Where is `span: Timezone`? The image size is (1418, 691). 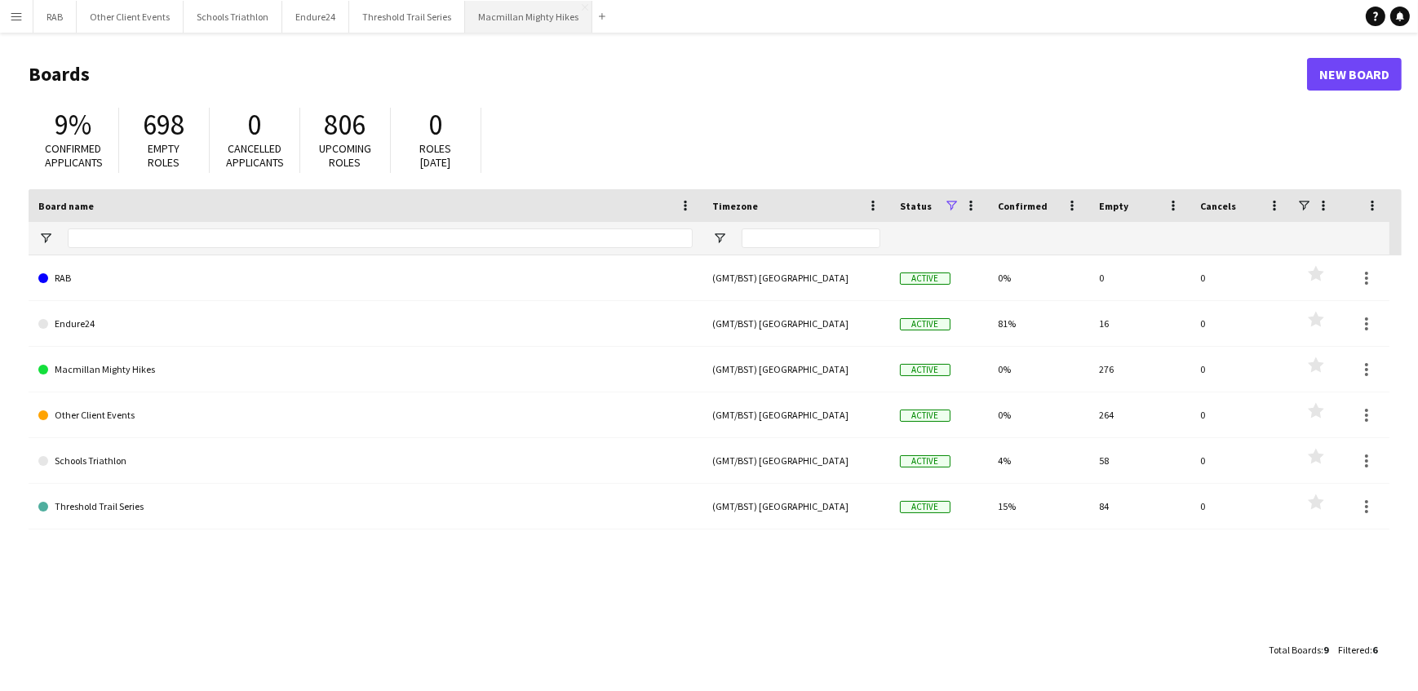
span: Timezone is located at coordinates (735, 206).